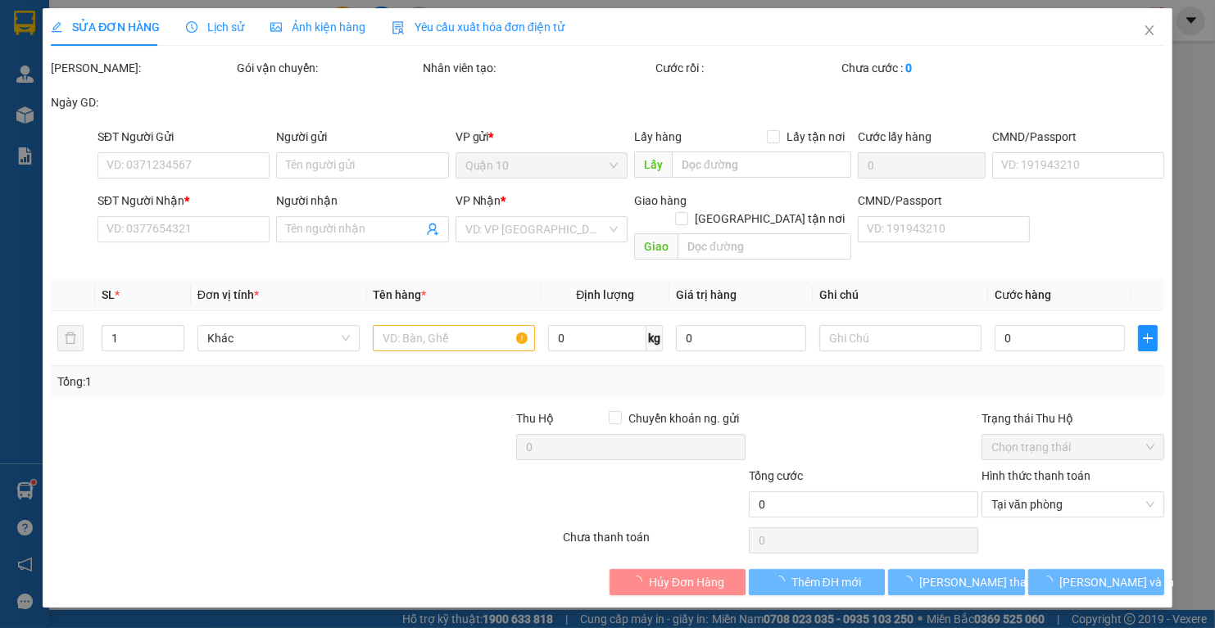 Image resolution: width=1215 pixels, height=628 pixels. Describe the element at coordinates (432, 229) in the screenshot. I see `span: user-add` at that location.